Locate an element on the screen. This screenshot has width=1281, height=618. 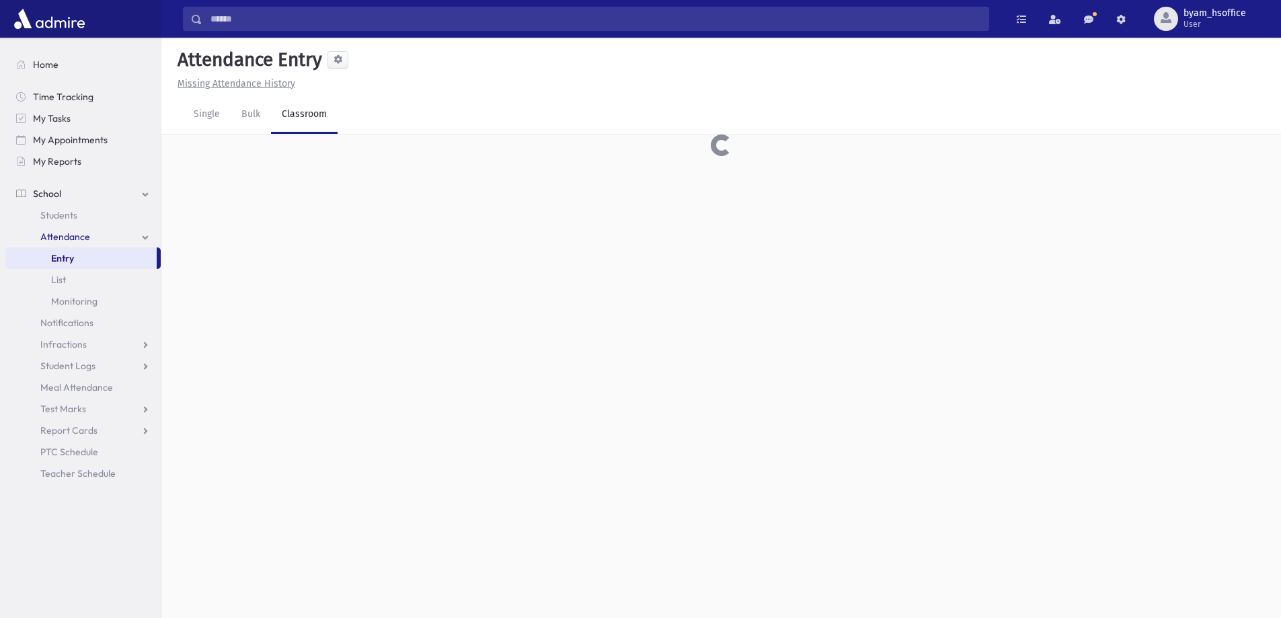
span: Notifications is located at coordinates (67, 323).